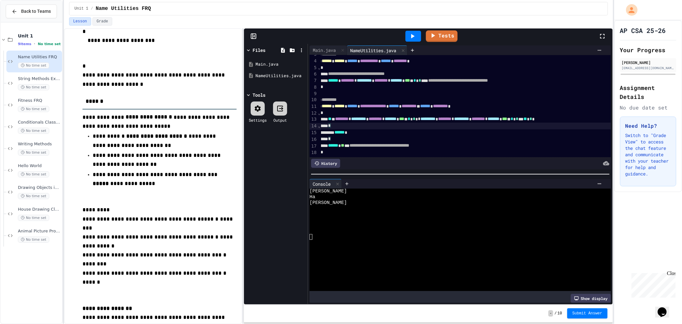 The width and height of the screenshot is (682, 324). I want to click on span: Conditionals Classwork, so click(39, 122).